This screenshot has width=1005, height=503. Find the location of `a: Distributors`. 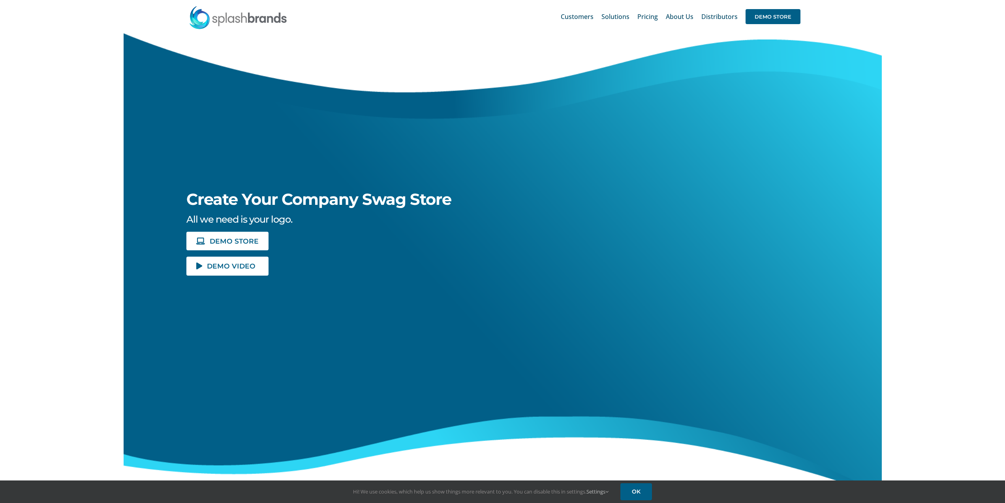

a: Distributors is located at coordinates (720, 17).